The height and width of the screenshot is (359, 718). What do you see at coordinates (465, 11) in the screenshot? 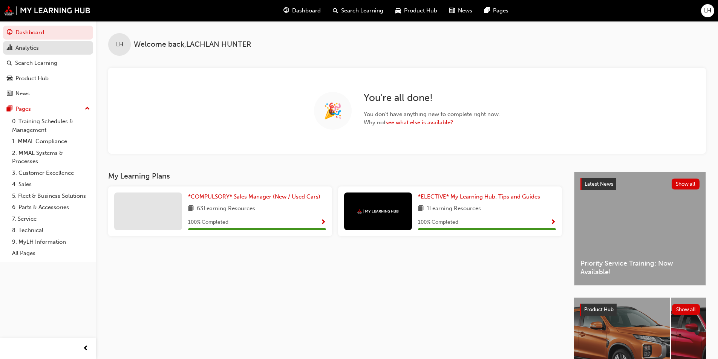
I see `span: News` at bounding box center [465, 11].